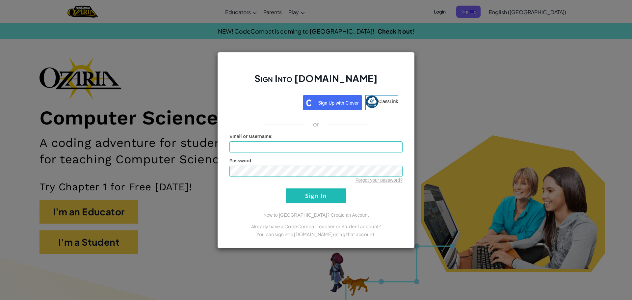  Describe the element at coordinates (240, 161) in the screenshot. I see `span: Password` at that location.